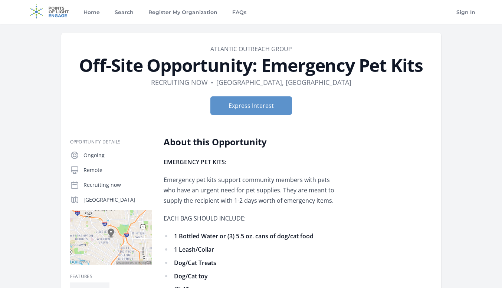 This screenshot has height=288, width=502. What do you see at coordinates (191, 276) in the screenshot?
I see `strong: Dog/Cat toy` at bounding box center [191, 276].